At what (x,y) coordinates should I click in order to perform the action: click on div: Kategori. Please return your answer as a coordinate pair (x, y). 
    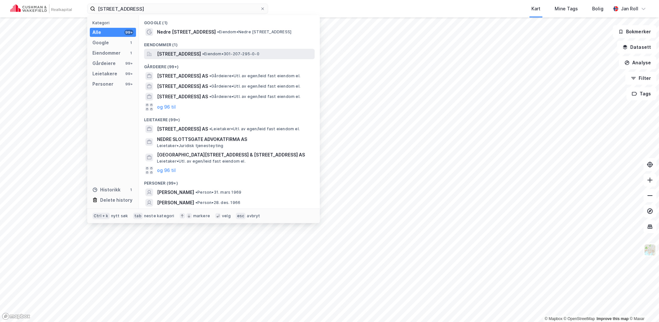
    Looking at the image, I should click on (114, 23).